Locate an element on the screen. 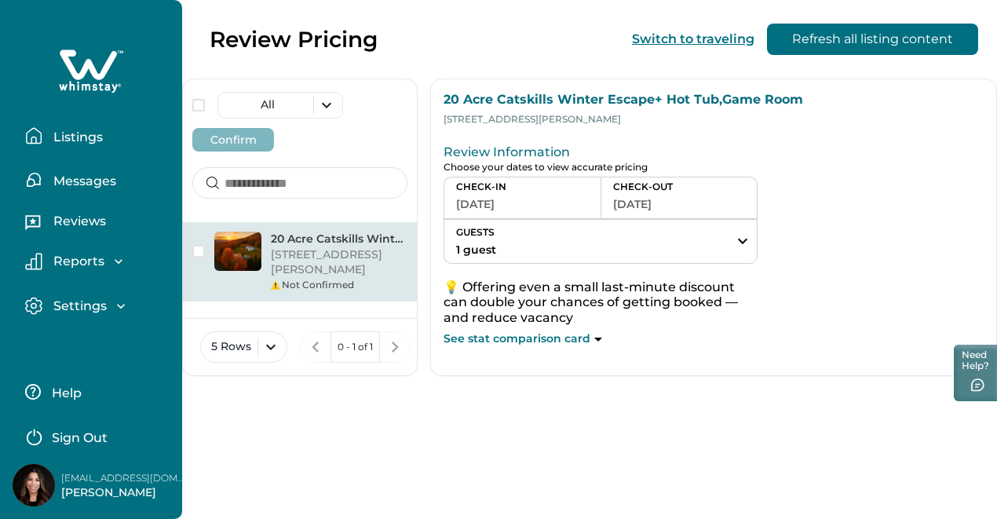 The image size is (997, 519). button: 0 - 1 of 1 is located at coordinates (355, 347).